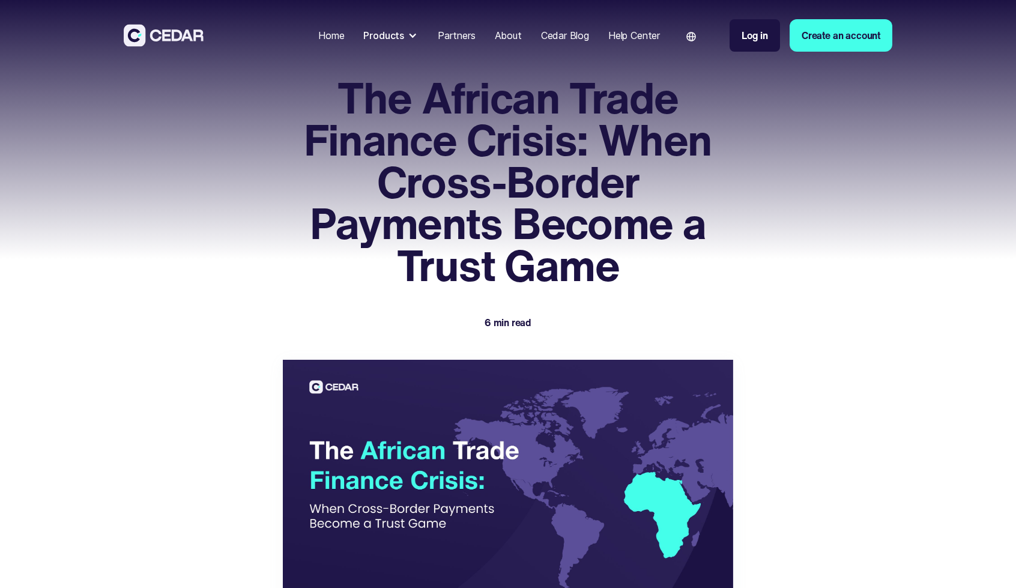 Image resolution: width=1016 pixels, height=588 pixels. Describe the element at coordinates (841, 35) in the screenshot. I see `a: Create an account` at that location.